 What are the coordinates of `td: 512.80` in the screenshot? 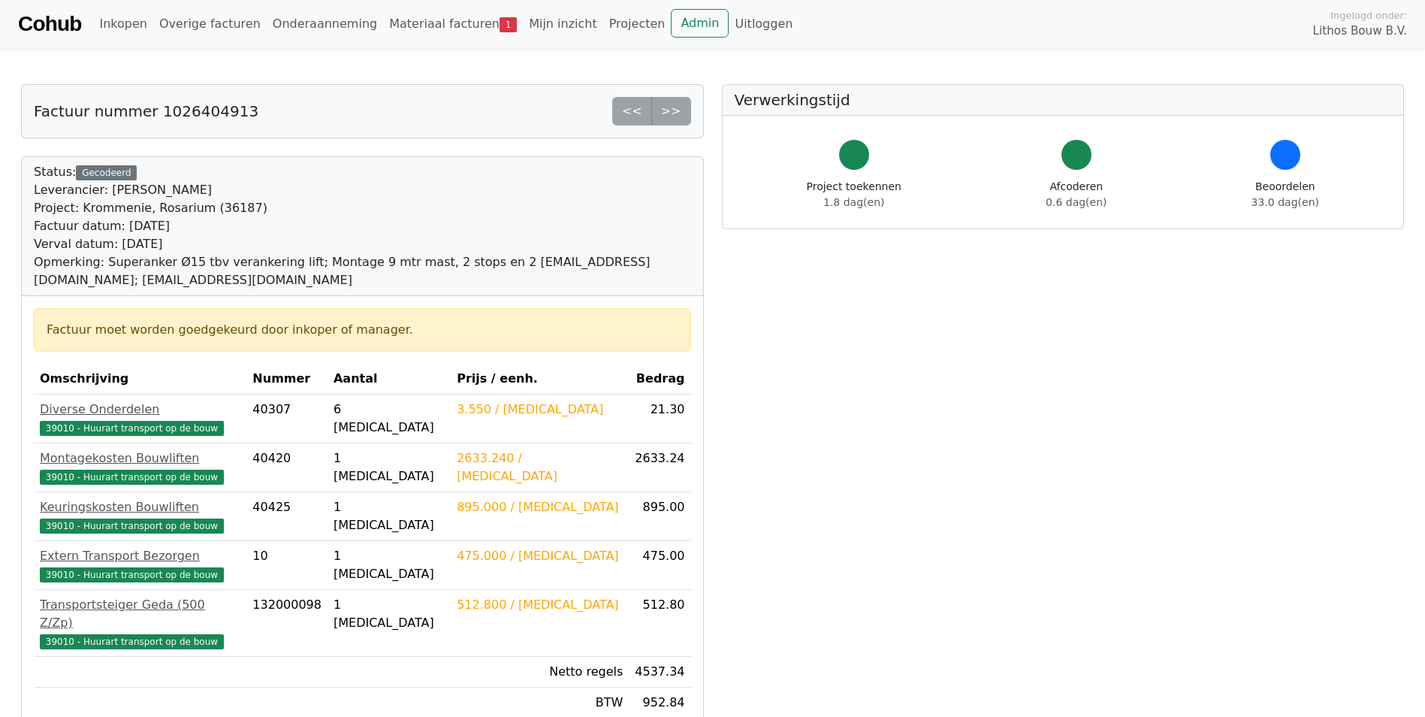 It's located at (659, 623).